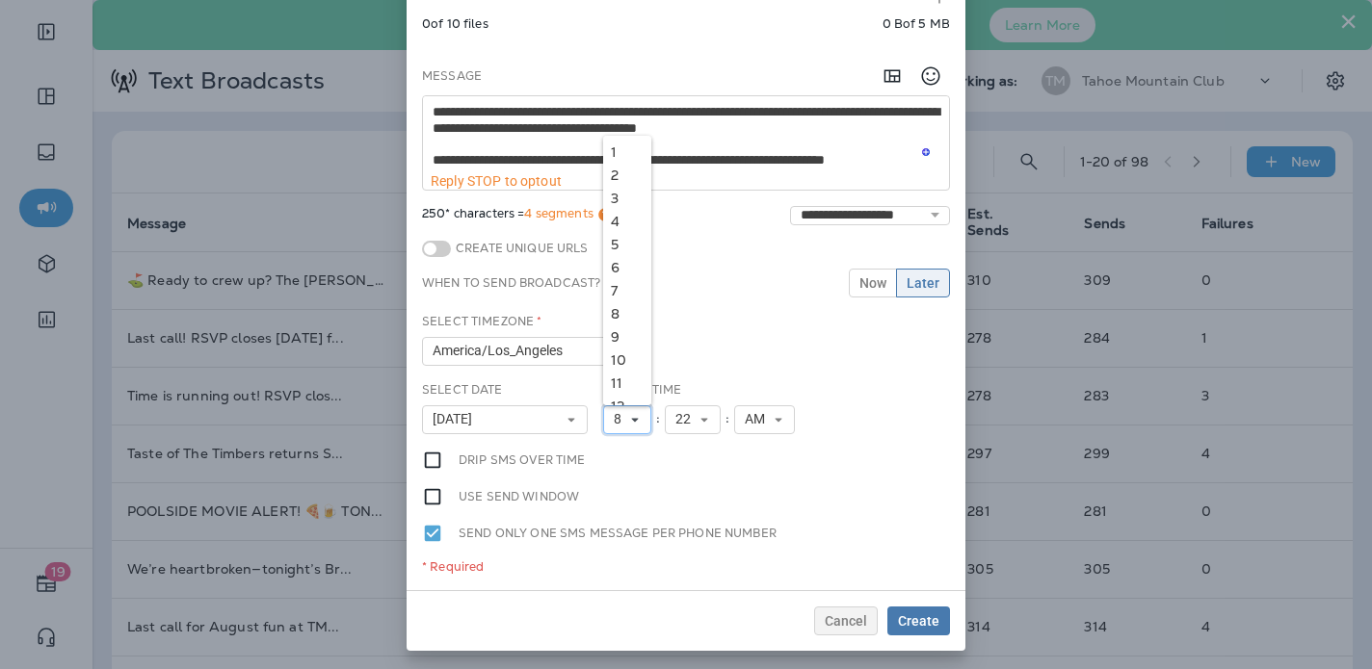  Describe the element at coordinates (627, 198) in the screenshot. I see `a: 3` at that location.